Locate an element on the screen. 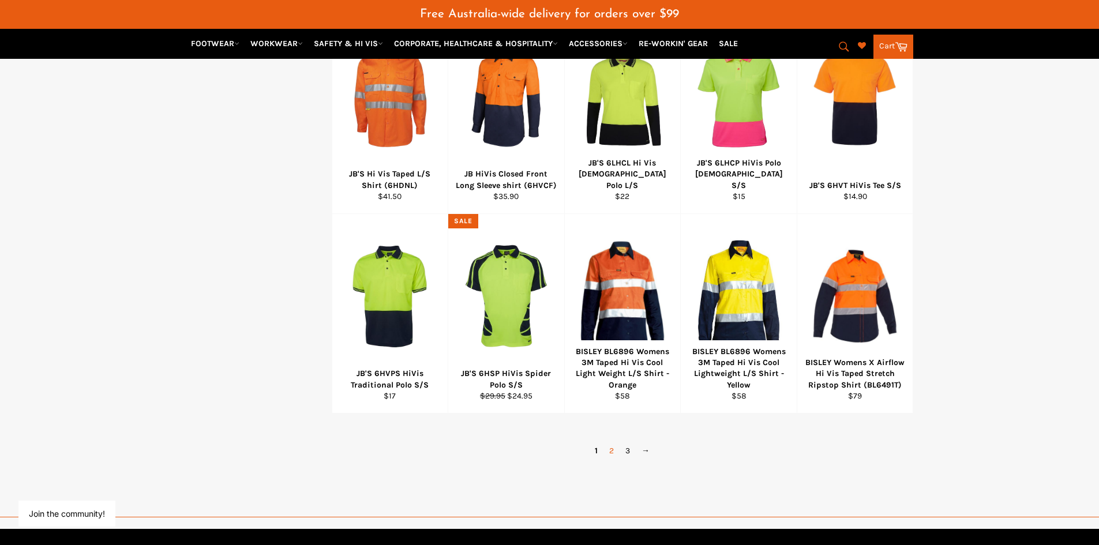  a: 2 is located at coordinates (612, 451).